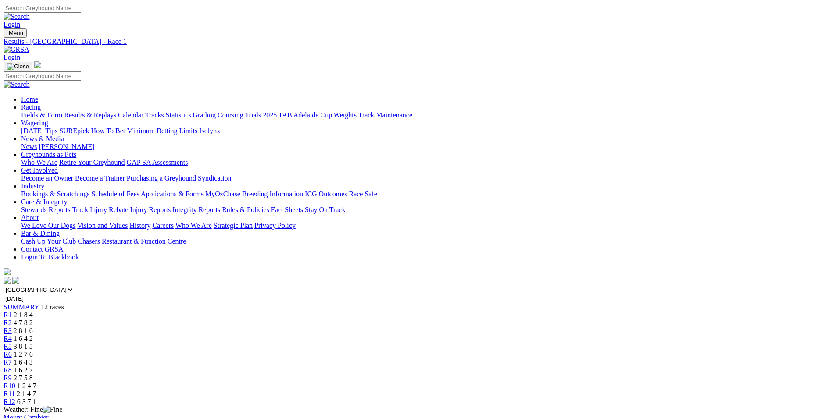 The width and height of the screenshot is (832, 418). Describe the element at coordinates (46, 210) in the screenshot. I see `a: Stewards Reports` at that location.